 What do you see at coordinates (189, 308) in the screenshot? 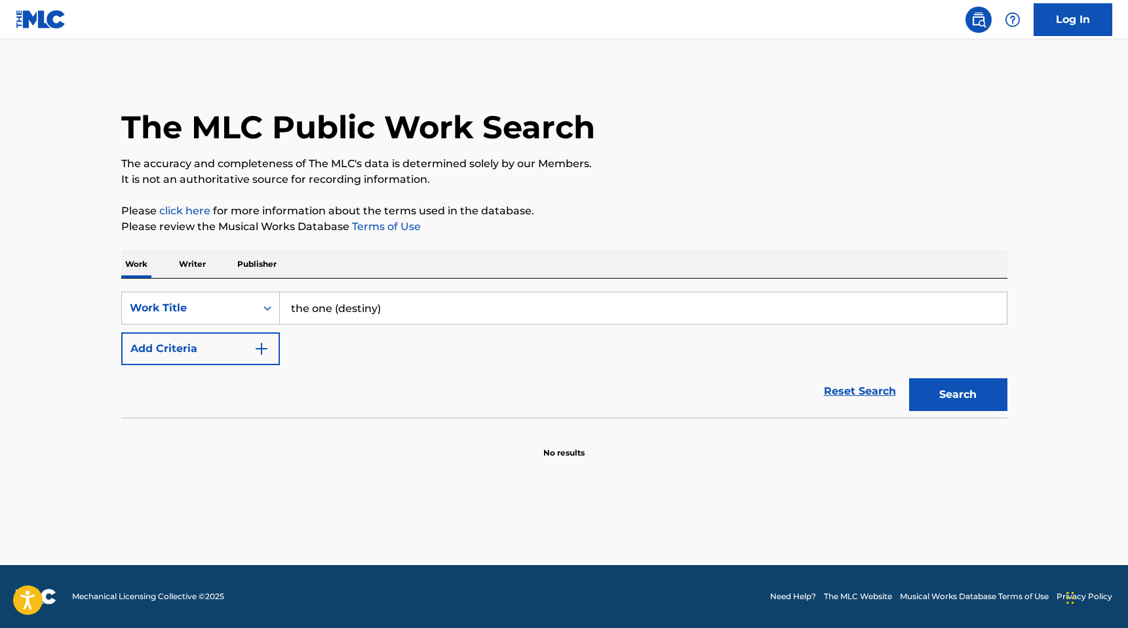
I see `div: Work Title` at bounding box center [189, 308].